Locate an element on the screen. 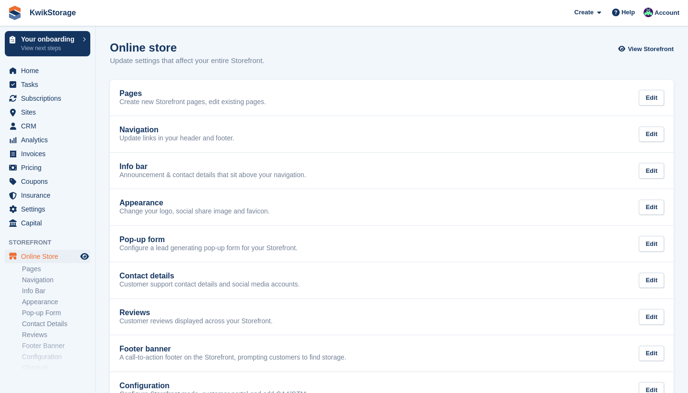  a: Pop-up Form is located at coordinates (56, 313).